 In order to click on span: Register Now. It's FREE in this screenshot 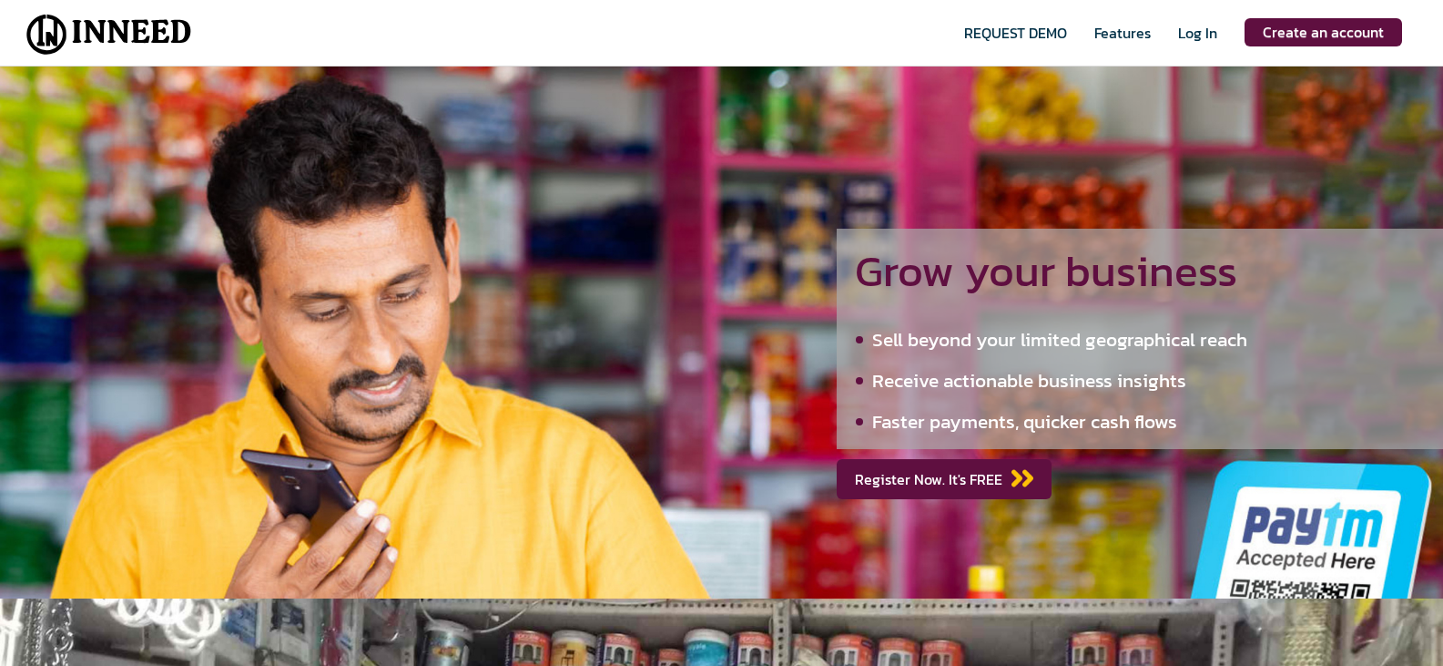, I will do `click(944, 479)`.